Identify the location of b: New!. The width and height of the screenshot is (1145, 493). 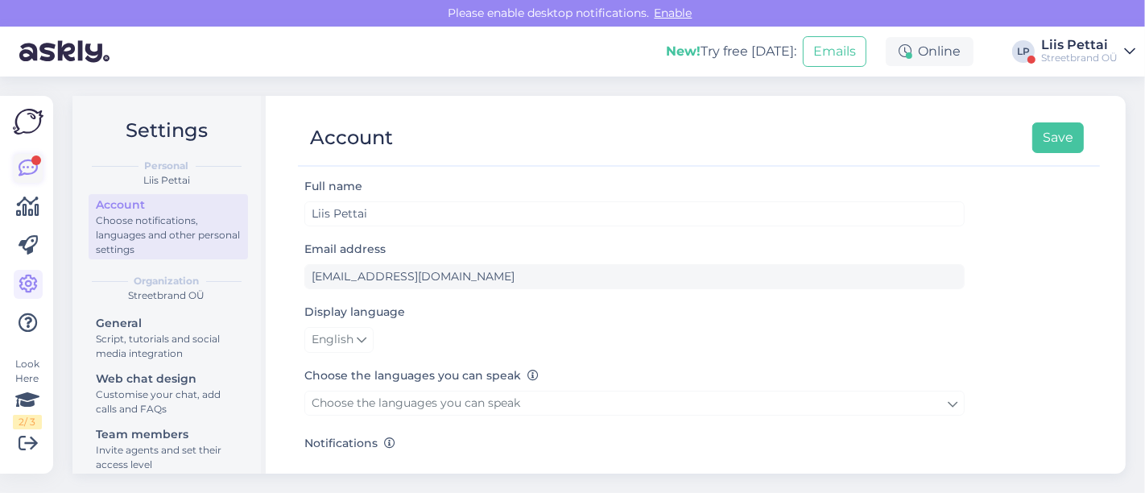
(683, 51).